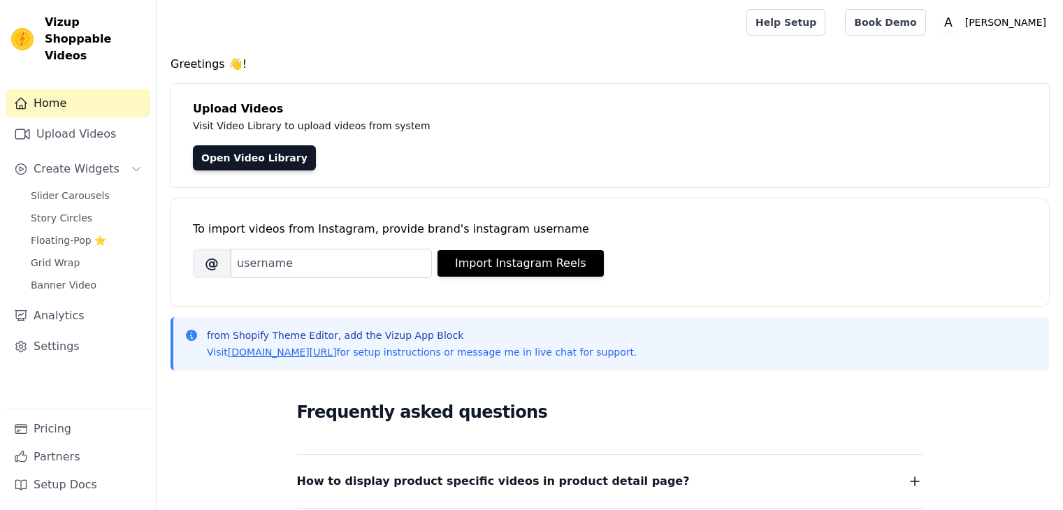 The height and width of the screenshot is (510, 1063). I want to click on a: Settings, so click(78, 347).